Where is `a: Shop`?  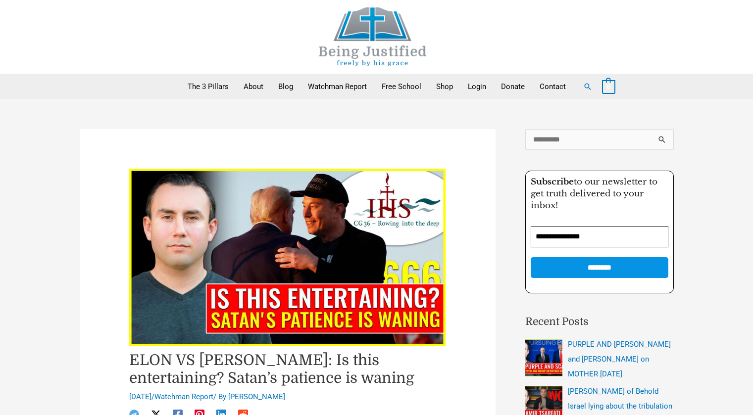 a: Shop is located at coordinates (445, 87).